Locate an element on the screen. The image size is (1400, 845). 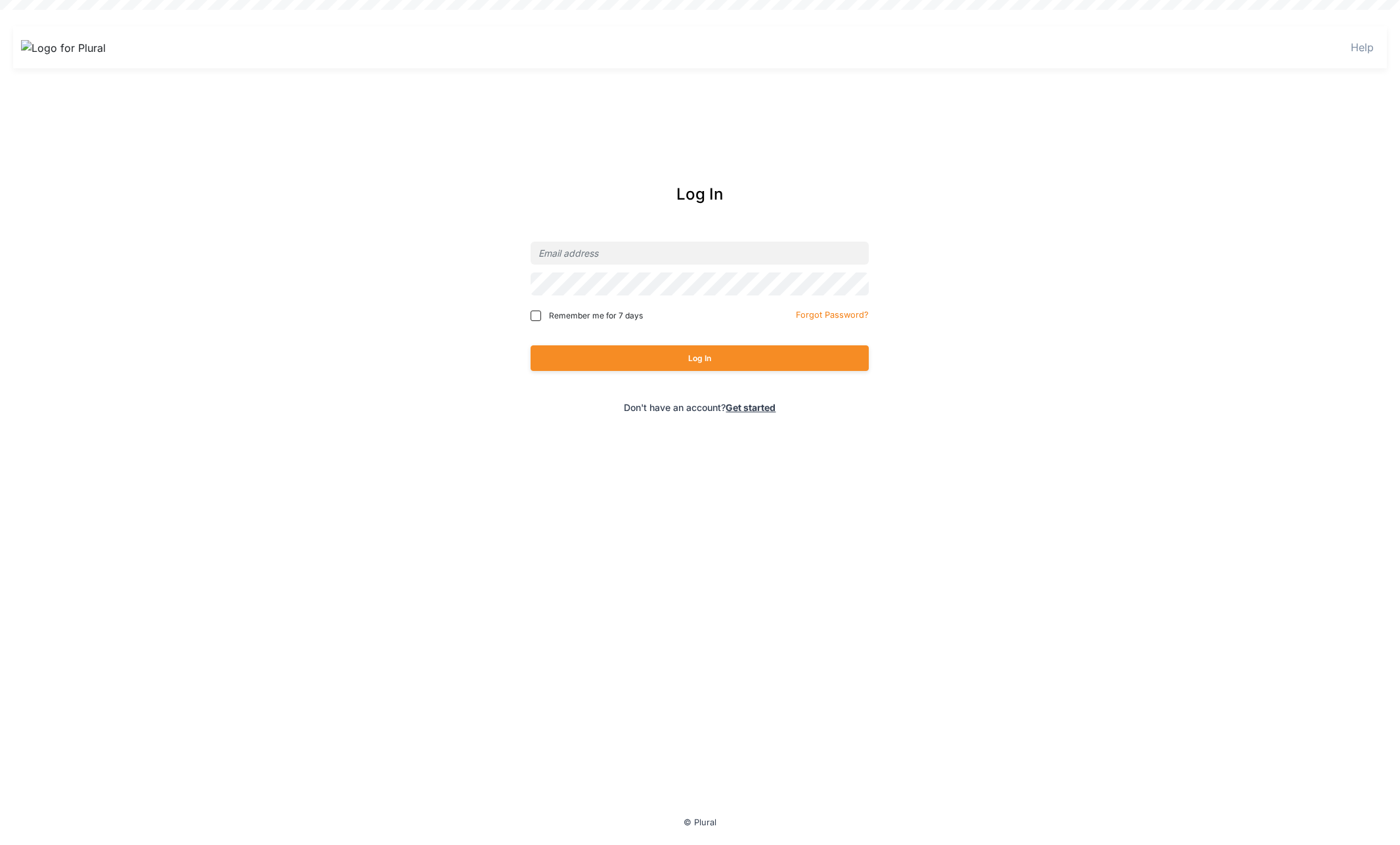
input: Email address is located at coordinates (699, 253).